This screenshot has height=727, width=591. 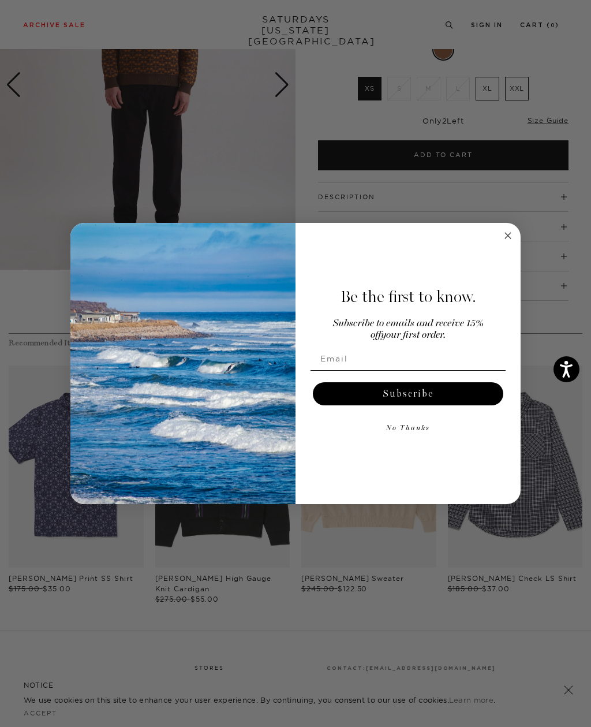 I want to click on span: Be the first to know., so click(x=408, y=297).